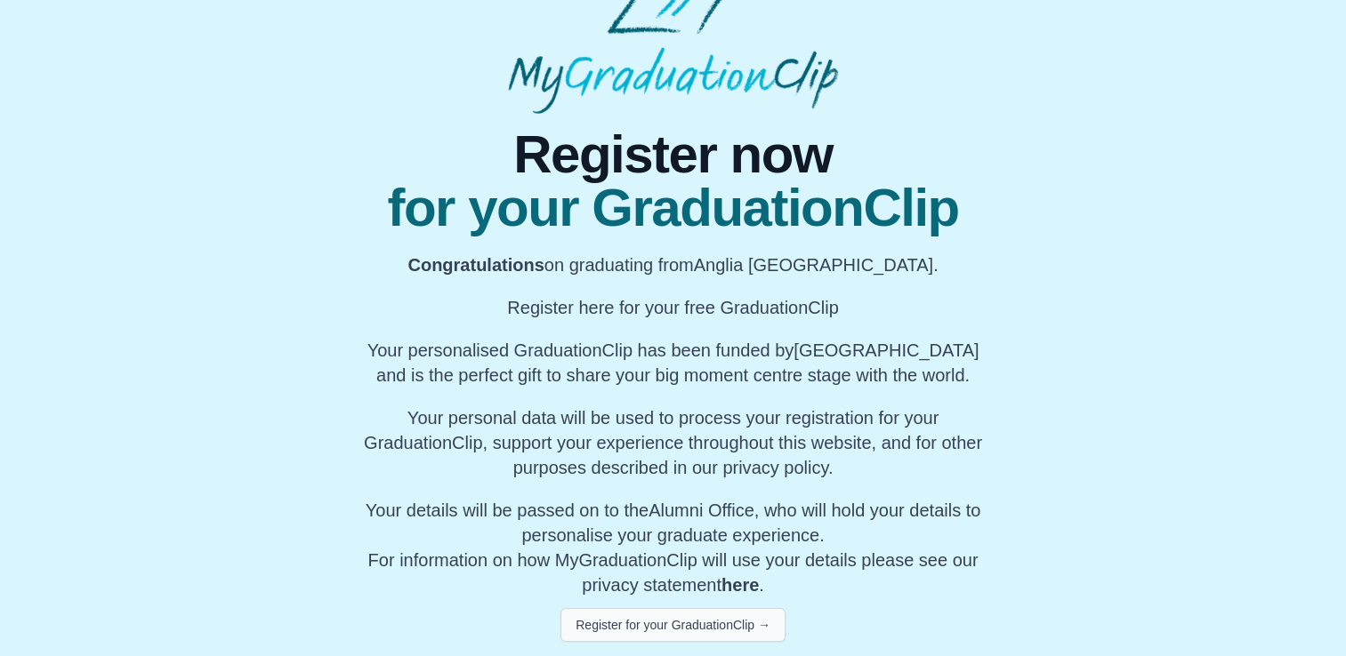 Image resolution: width=1346 pixels, height=656 pixels. Describe the element at coordinates (672, 308) in the screenshot. I see `p: Register here for your free GraduationClip` at that location.